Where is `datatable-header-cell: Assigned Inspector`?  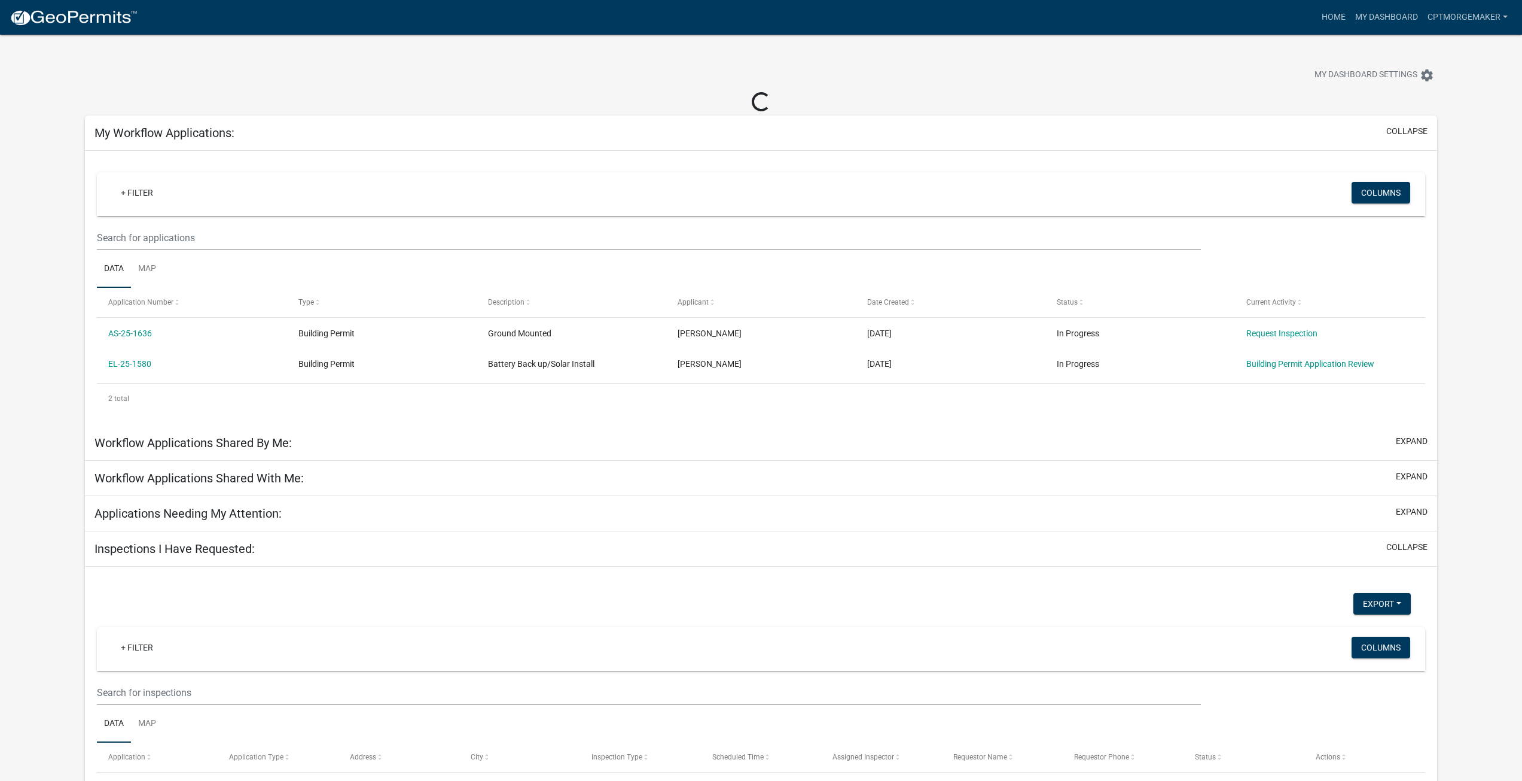
datatable-header-cell: Assigned Inspector is located at coordinates (882, 757).